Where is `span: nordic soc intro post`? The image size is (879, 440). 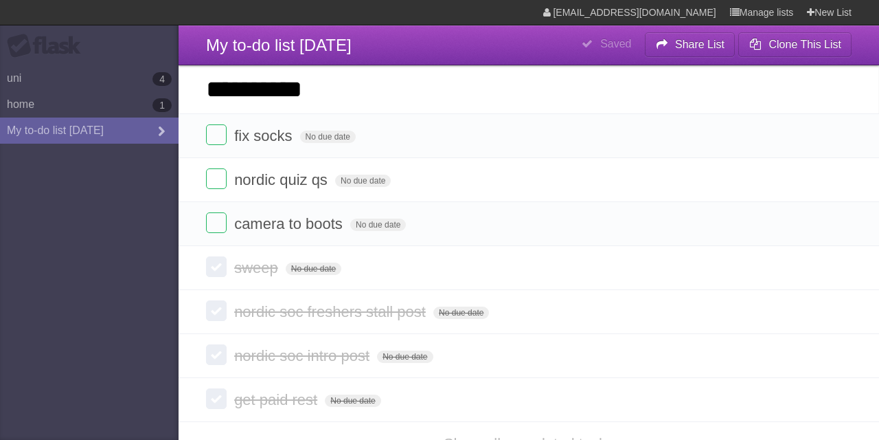 span: nordic soc intro post is located at coordinates (304, 355).